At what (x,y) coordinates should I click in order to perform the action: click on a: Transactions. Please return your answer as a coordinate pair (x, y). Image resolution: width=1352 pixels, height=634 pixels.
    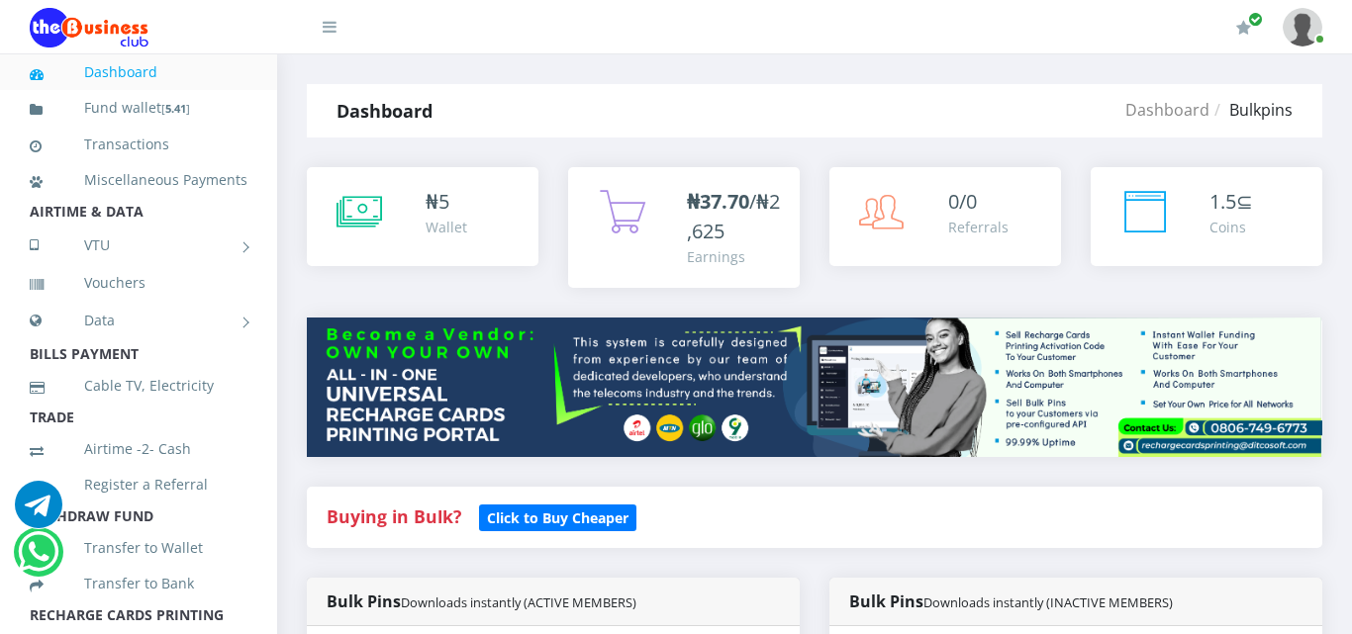
    Looking at the image, I should click on (139, 144).